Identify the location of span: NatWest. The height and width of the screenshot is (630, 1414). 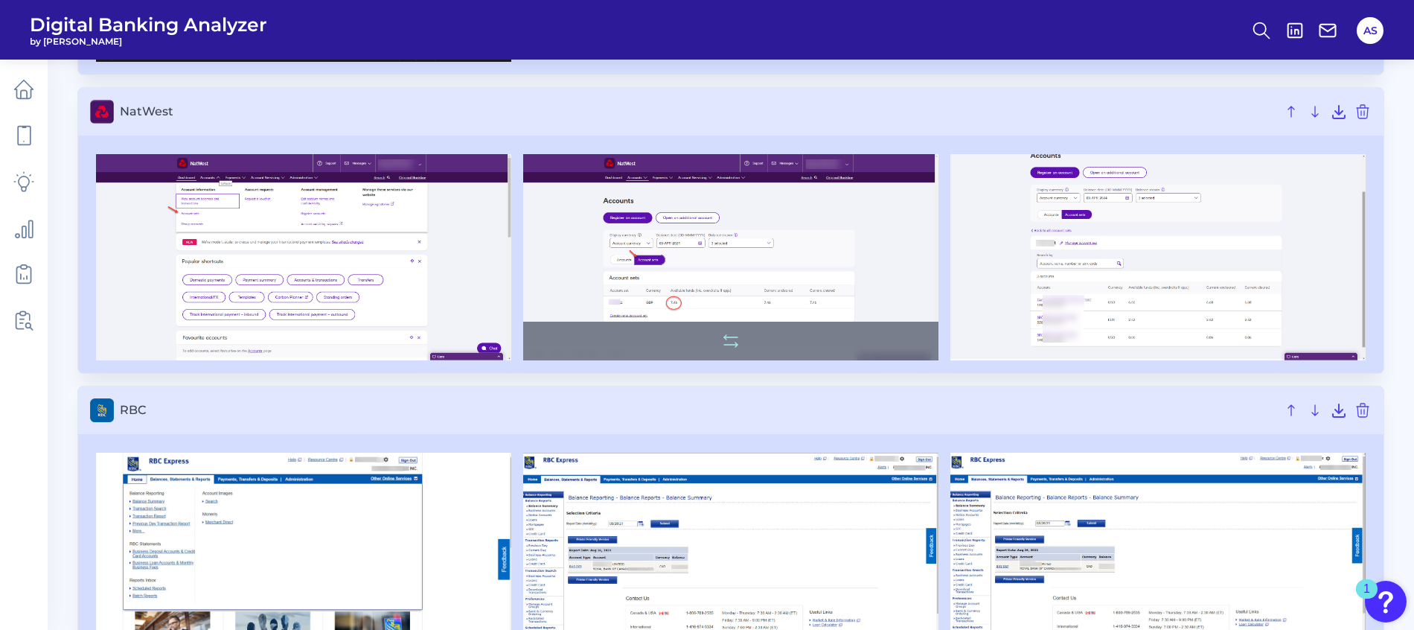
(698, 111).